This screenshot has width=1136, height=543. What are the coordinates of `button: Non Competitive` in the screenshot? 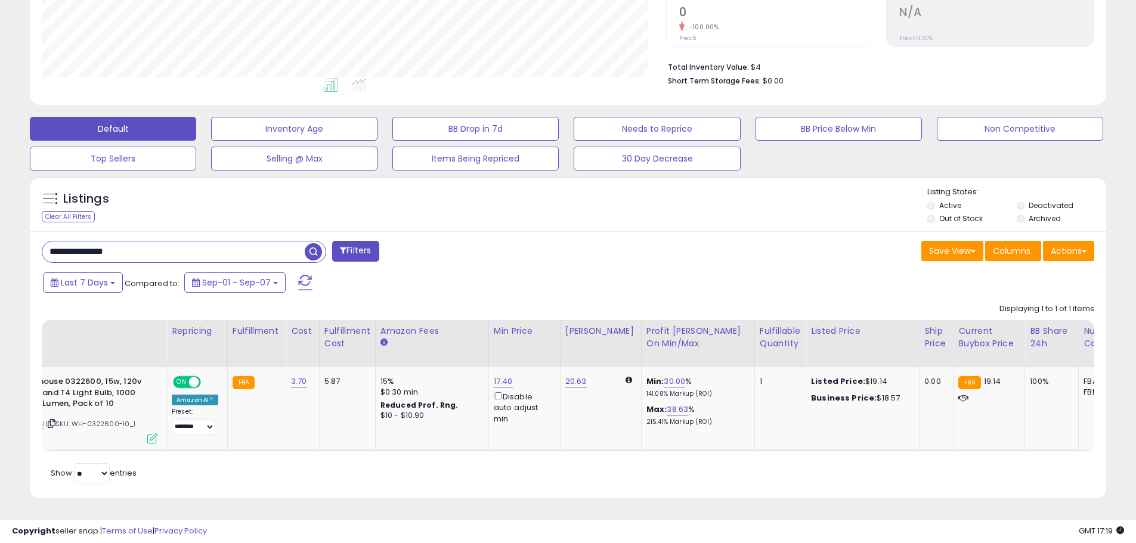 It's located at (1019, 129).